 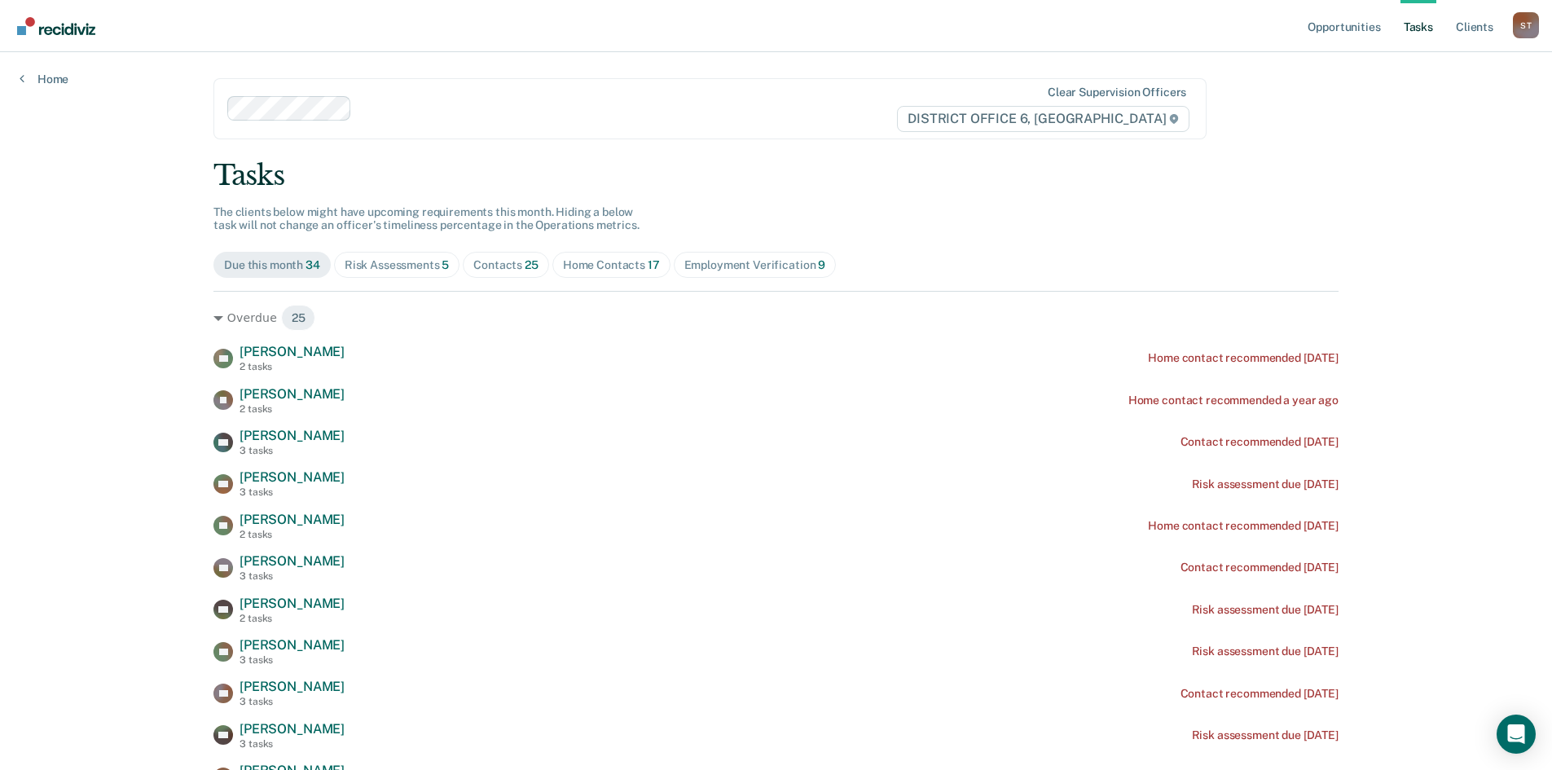 I want to click on img: Recidiviz, so click(x=56, y=26).